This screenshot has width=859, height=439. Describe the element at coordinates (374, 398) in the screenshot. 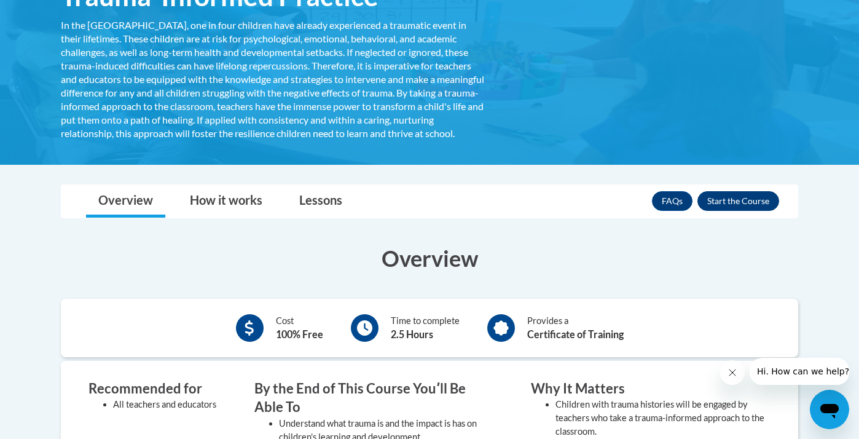

I see `h3: By the End of This Course Youʹll Be Able To` at that location.